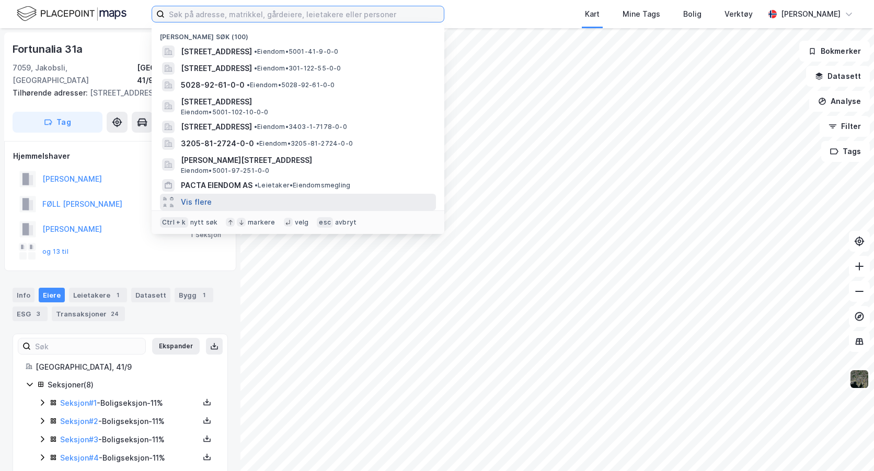 The height and width of the screenshot is (471, 874). What do you see at coordinates (738, 14) in the screenshot?
I see `div: Verktøy` at bounding box center [738, 14].